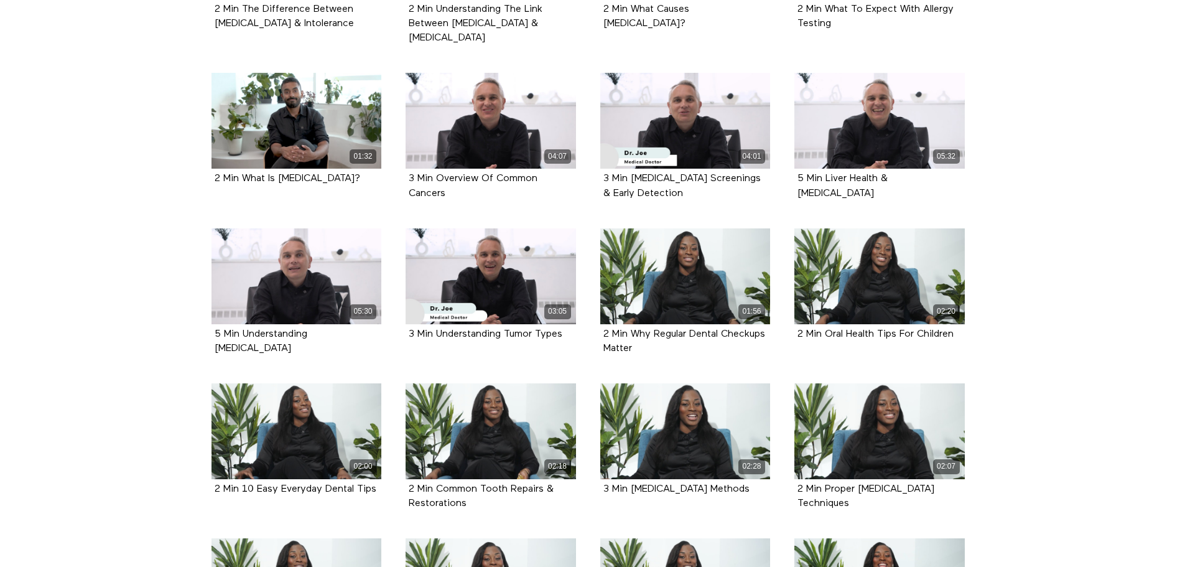 This screenshot has height=567, width=1185. I want to click on a: 5 Min Liver Health & Cancer 05:32, so click(880, 121).